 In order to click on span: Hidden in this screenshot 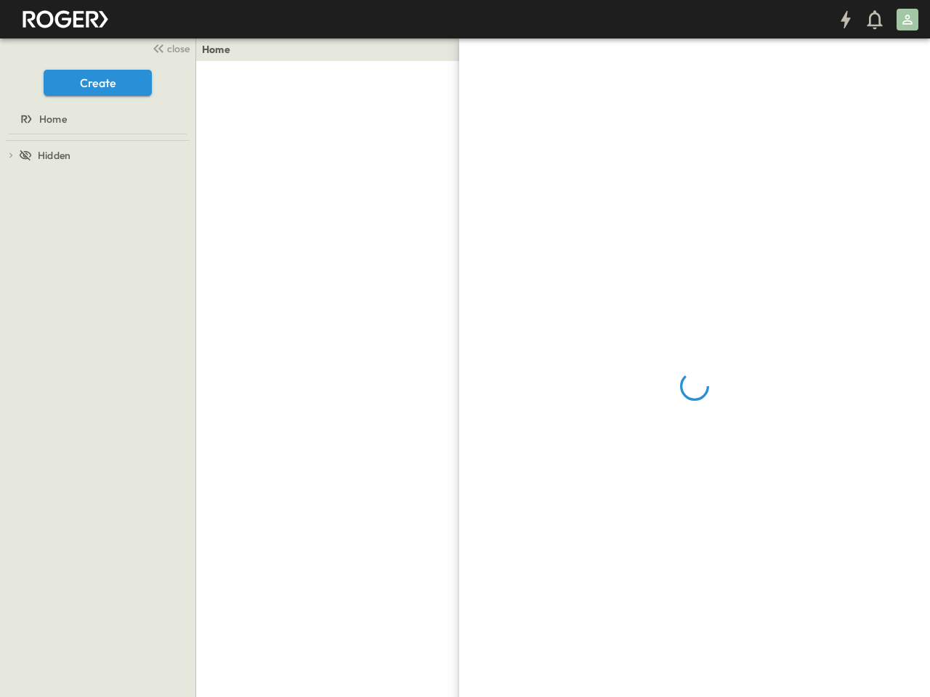, I will do `click(54, 155)`.